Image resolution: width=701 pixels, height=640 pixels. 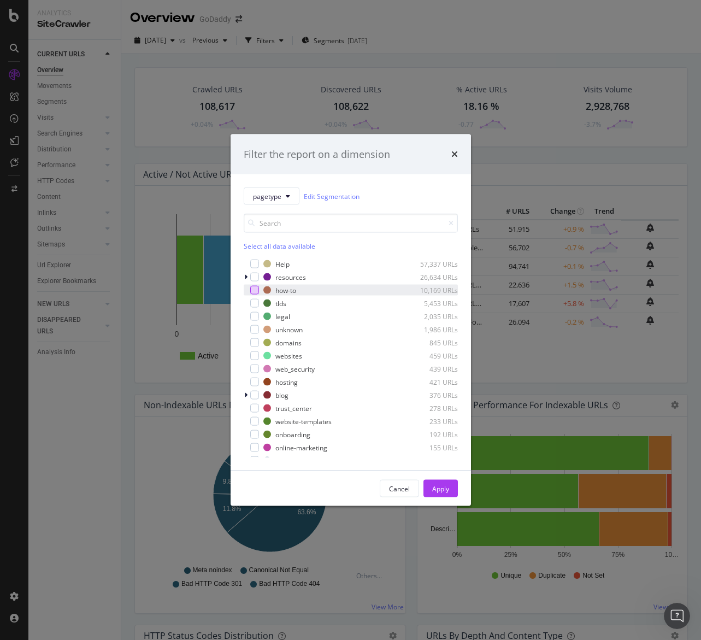 I want to click on textarea: Message…, so click(x=109, y=344).